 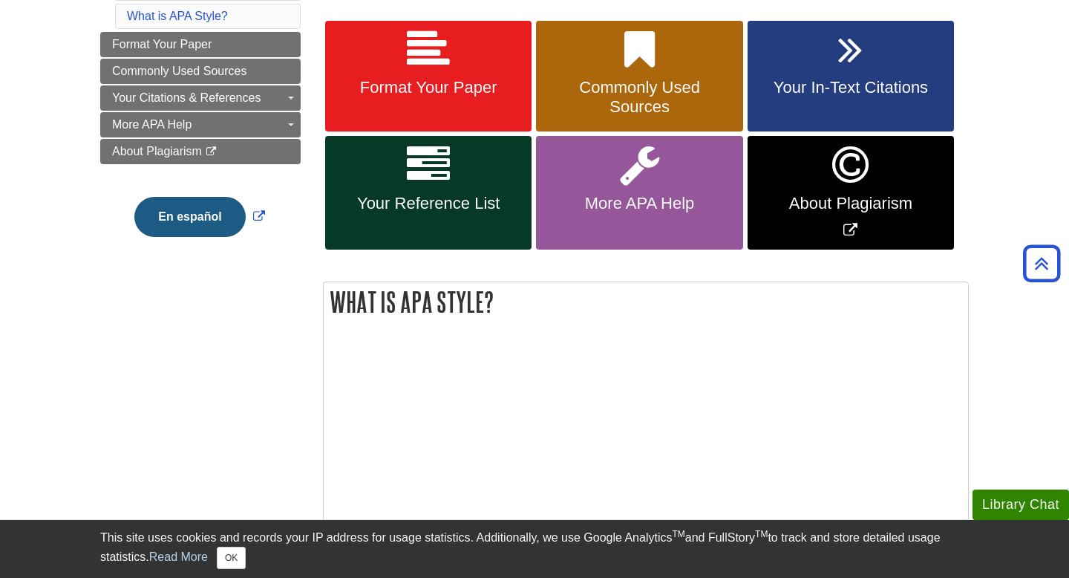 I want to click on a: Your Reference List, so click(x=428, y=192).